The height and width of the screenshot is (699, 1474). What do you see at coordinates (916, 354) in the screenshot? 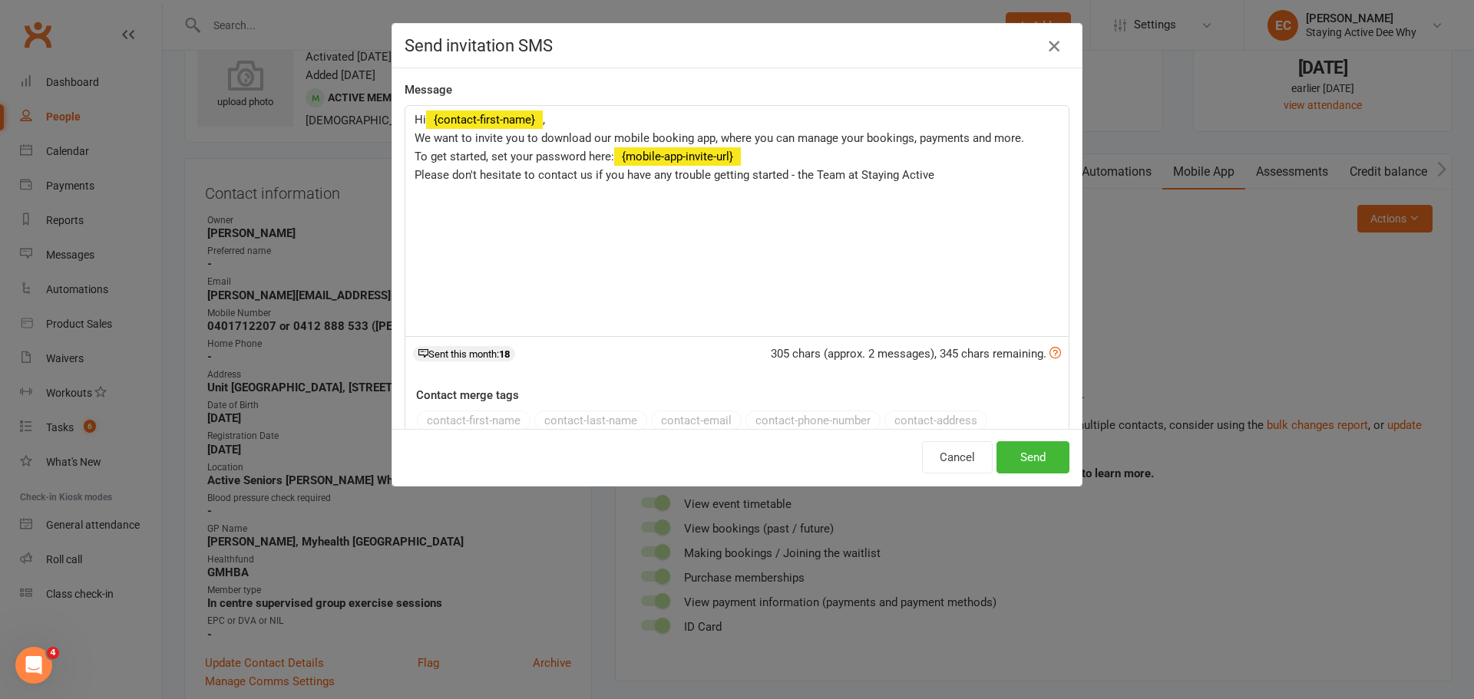
I see `div: 305 chars (approx. 2 messages), 345 chars remaining.` at bounding box center [916, 354].